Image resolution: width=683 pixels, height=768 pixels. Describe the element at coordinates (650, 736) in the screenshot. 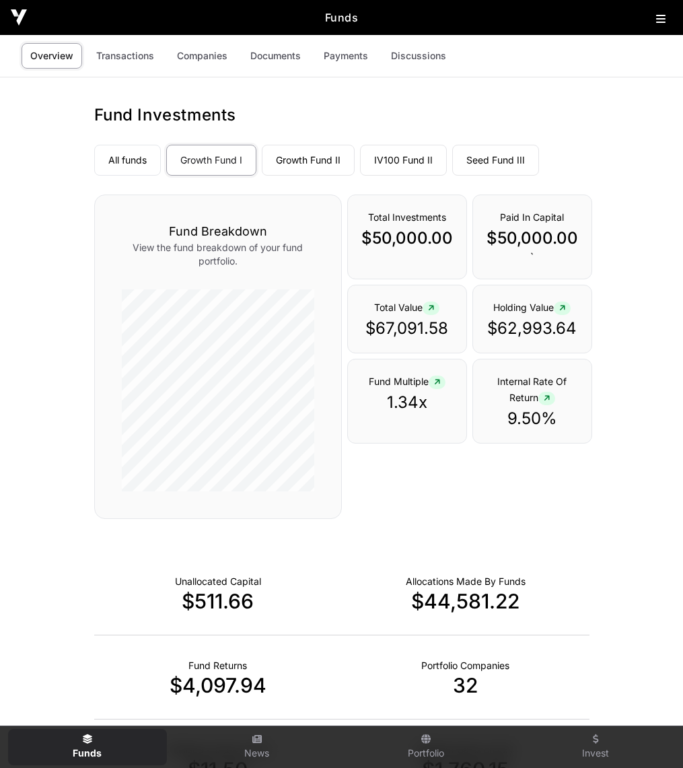

I see `div: Chat Widget` at that location.